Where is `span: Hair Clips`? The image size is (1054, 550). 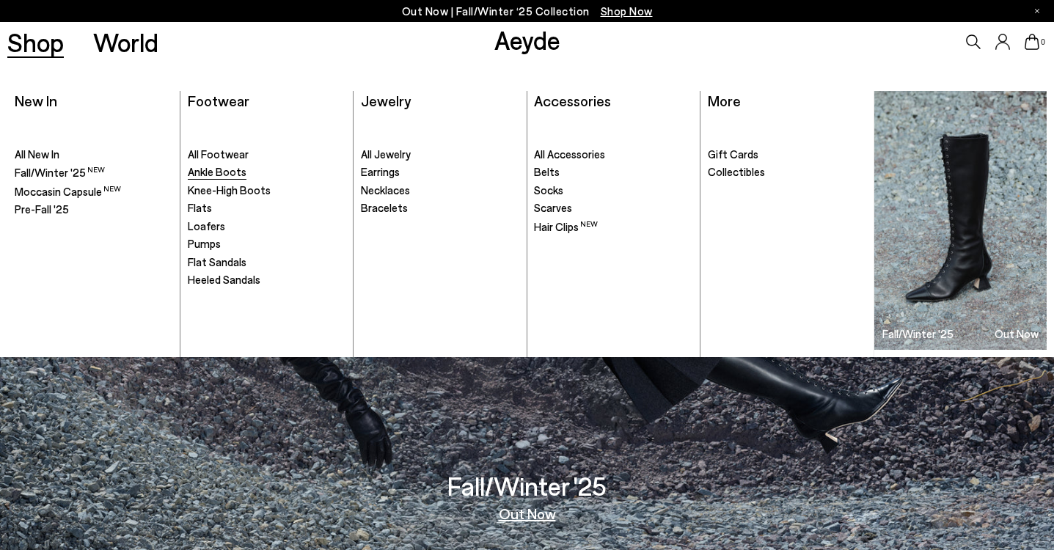
span: Hair Clips is located at coordinates (566, 227).